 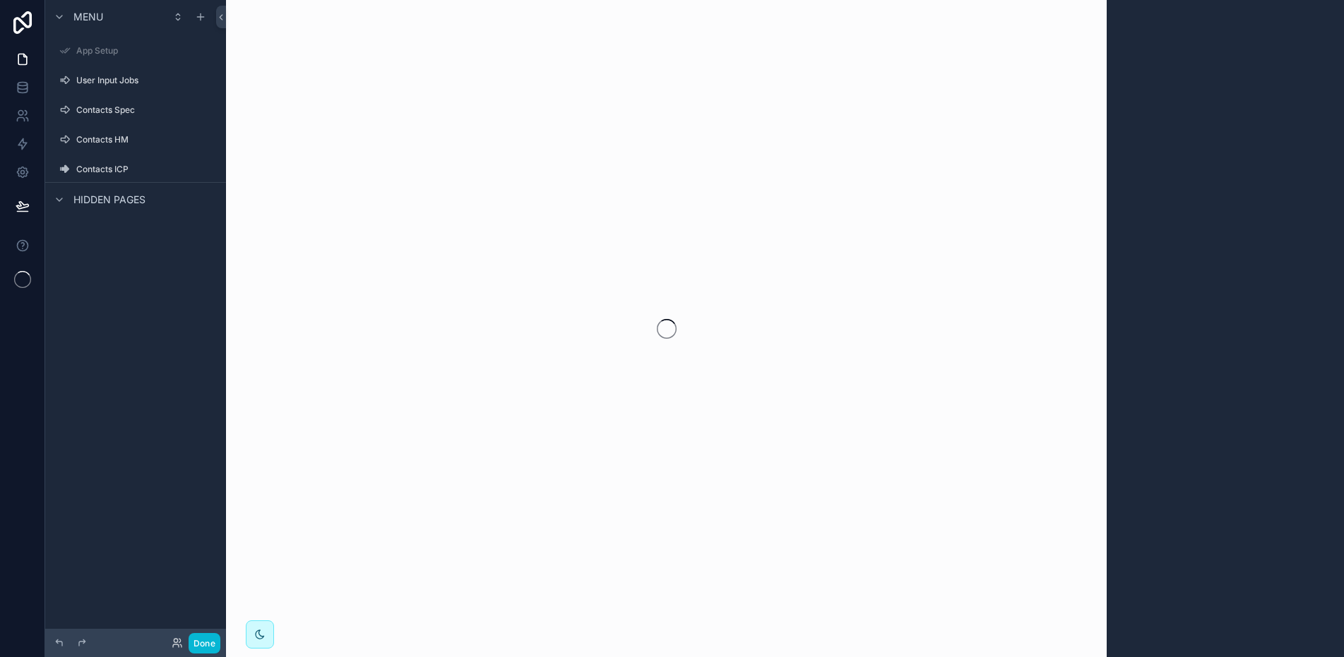 I want to click on label: Contacts HM, so click(x=145, y=140).